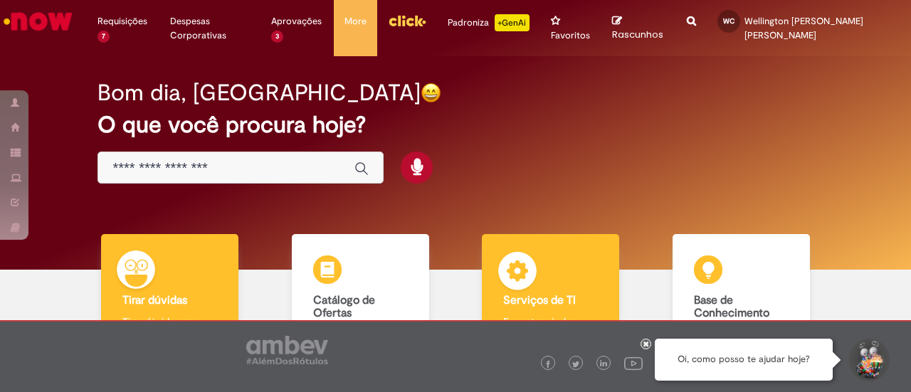 Image resolution: width=911 pixels, height=392 pixels. Describe the element at coordinates (170, 295) in the screenshot. I see `a: Tirar dúvidas Tirar dúvidas com Lupi Assist e Gen Ai` at that location.